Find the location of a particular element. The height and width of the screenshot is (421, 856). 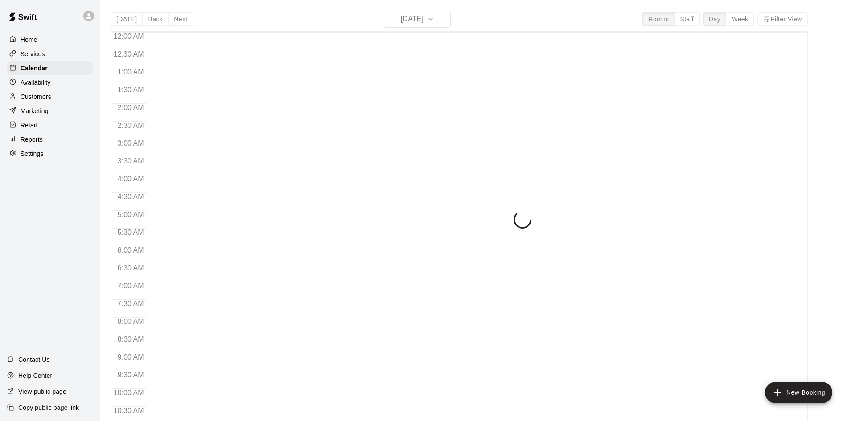

span: 3:00 AM is located at coordinates (131, 143).